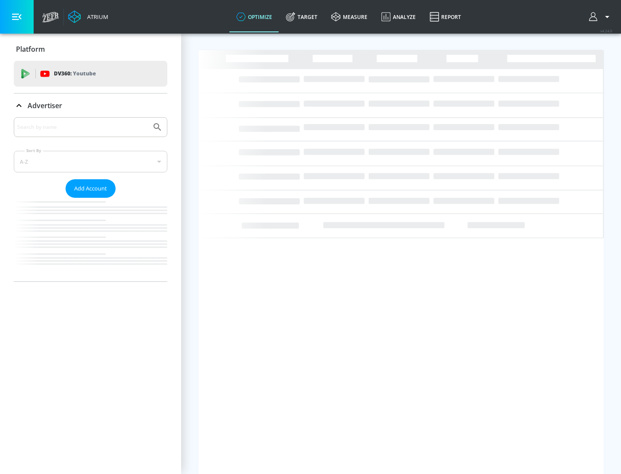 The height and width of the screenshot is (474, 621). I want to click on div: Platform, so click(91, 49).